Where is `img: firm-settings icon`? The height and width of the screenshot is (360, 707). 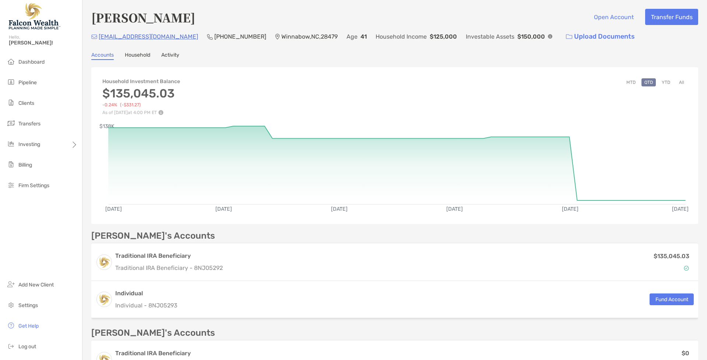
img: firm-settings icon is located at coordinates (11, 185).